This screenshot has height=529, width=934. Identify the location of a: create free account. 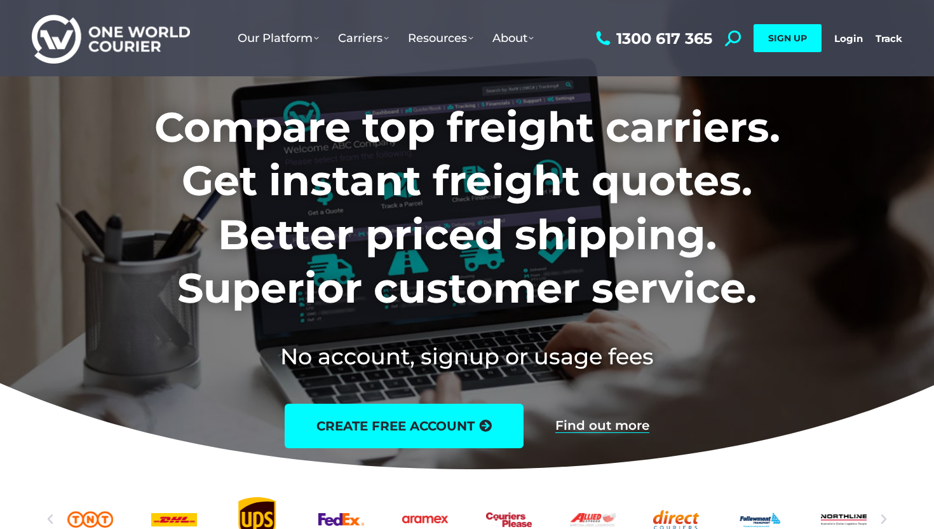
(404, 426).